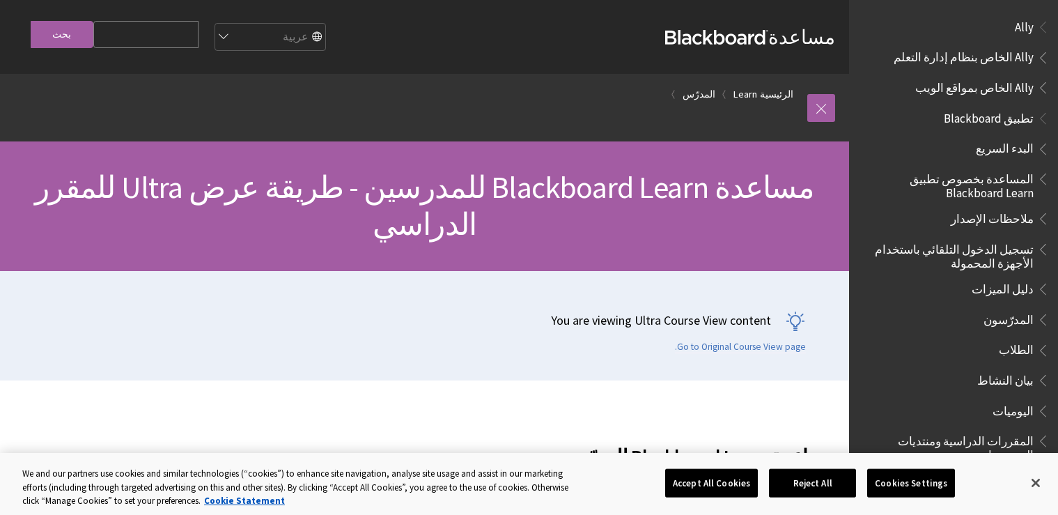 This screenshot has height=515, width=1058. What do you see at coordinates (1013, 408) in the screenshot?
I see `span: اليوميات` at bounding box center [1013, 408].